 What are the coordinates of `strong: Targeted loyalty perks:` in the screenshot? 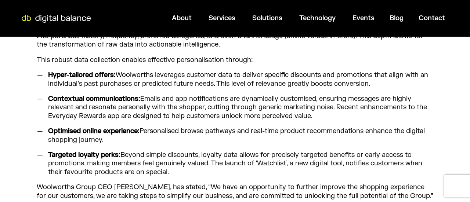 It's located at (84, 155).